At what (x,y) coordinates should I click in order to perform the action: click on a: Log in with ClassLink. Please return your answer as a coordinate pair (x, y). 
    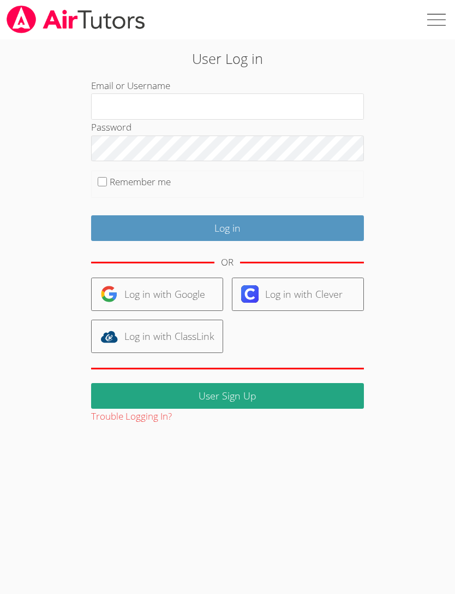
    Looking at the image, I should click on (157, 336).